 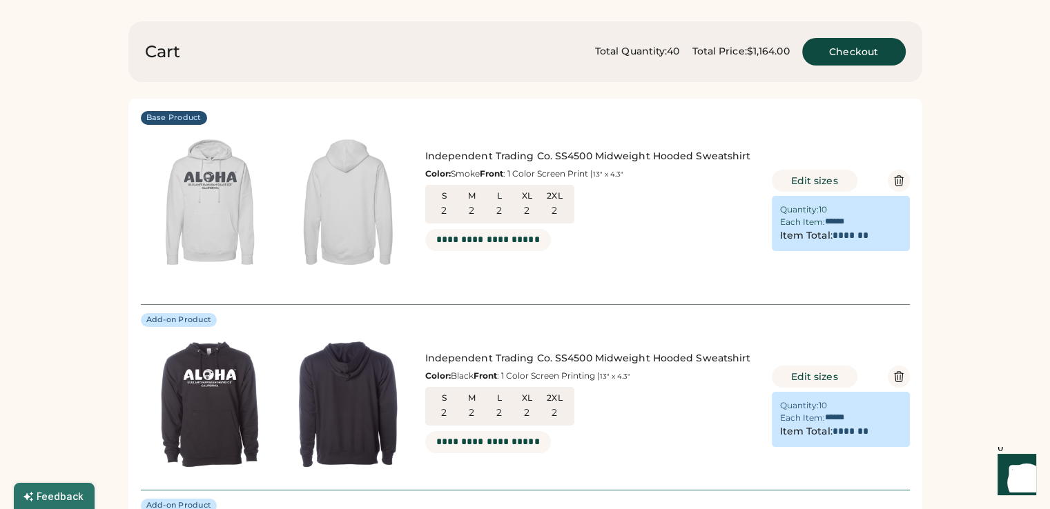 What do you see at coordinates (179, 320) in the screenshot?
I see `div: Add-on Product` at bounding box center [179, 320].